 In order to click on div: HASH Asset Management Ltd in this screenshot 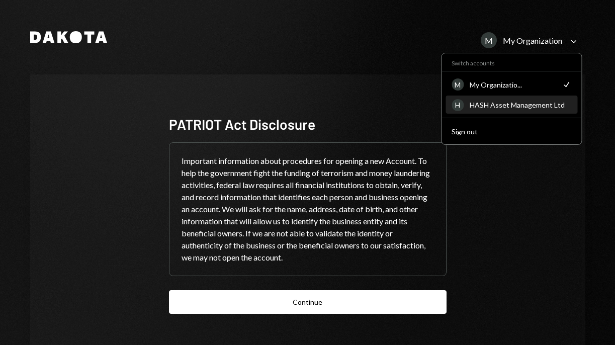, I will do `click(520, 105)`.